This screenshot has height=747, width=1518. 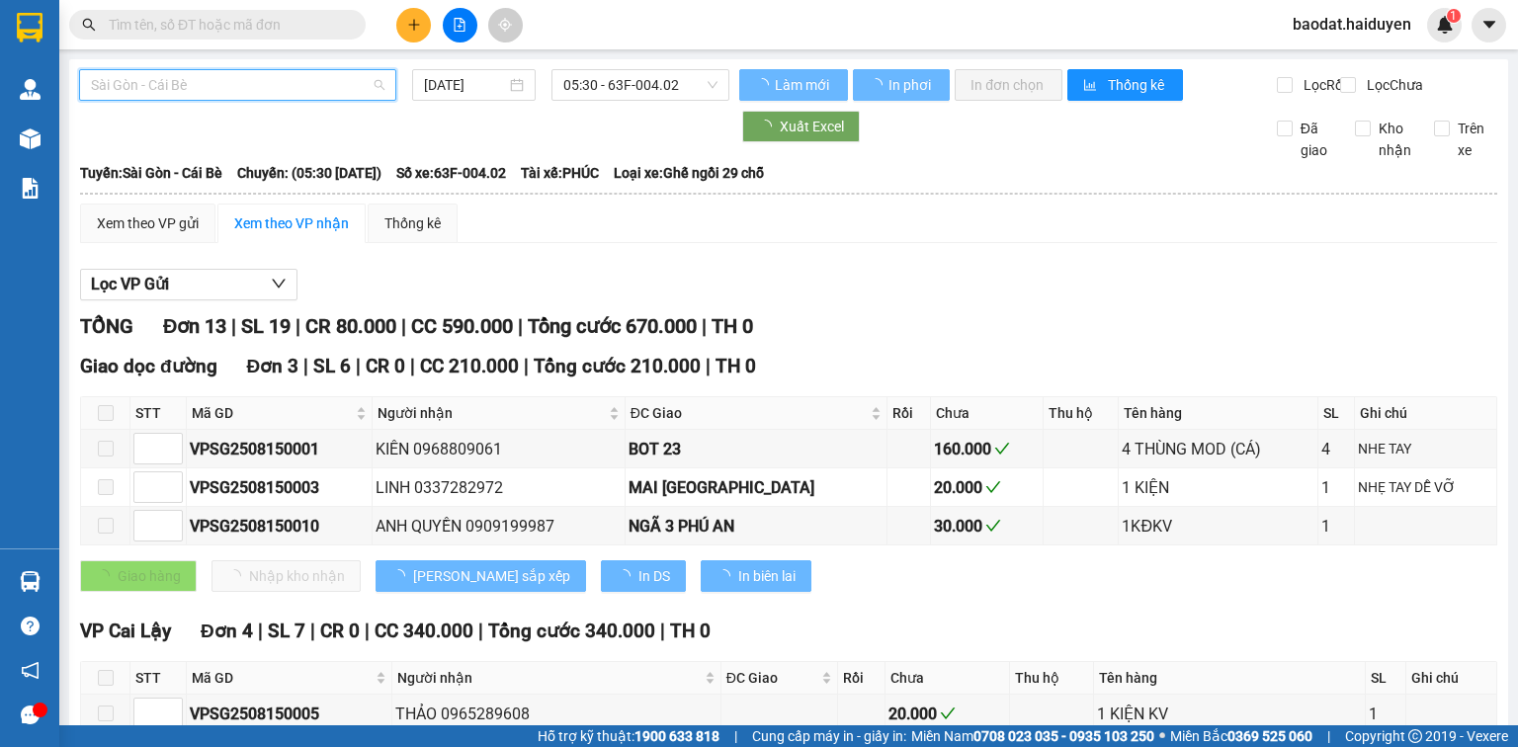 What do you see at coordinates (801, 127) in the screenshot?
I see `button: Xuất Excel` at bounding box center [801, 127].